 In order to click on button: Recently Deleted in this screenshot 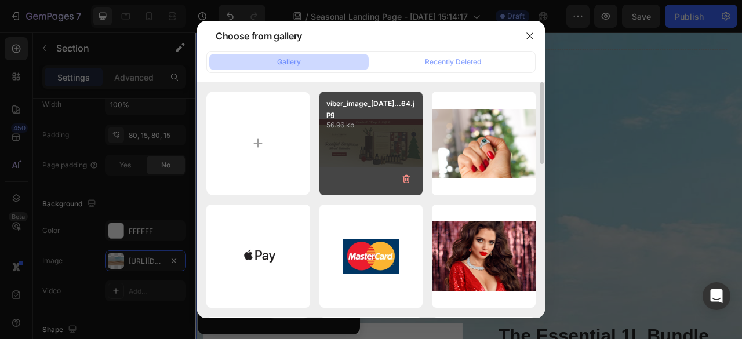, I will do `click(453, 62)`.